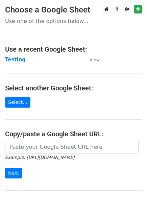  I want to click on a: Testing, so click(15, 60).